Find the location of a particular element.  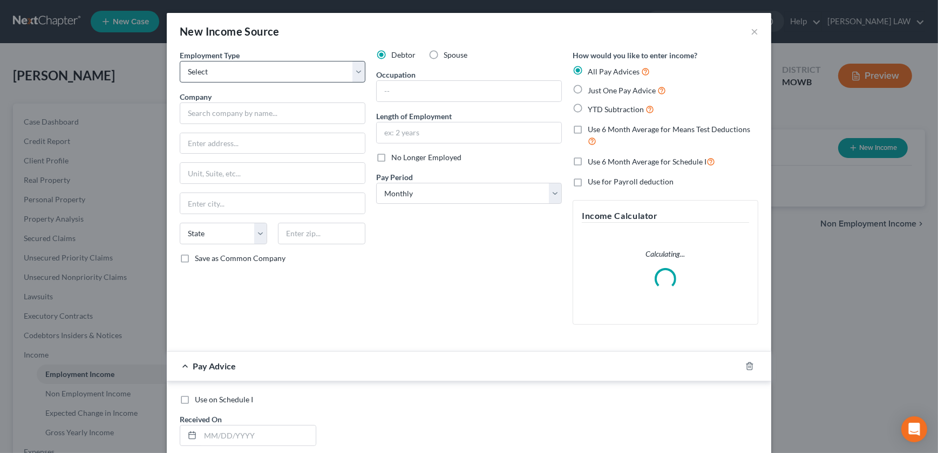

span: Pay Period is located at coordinates (395, 177).